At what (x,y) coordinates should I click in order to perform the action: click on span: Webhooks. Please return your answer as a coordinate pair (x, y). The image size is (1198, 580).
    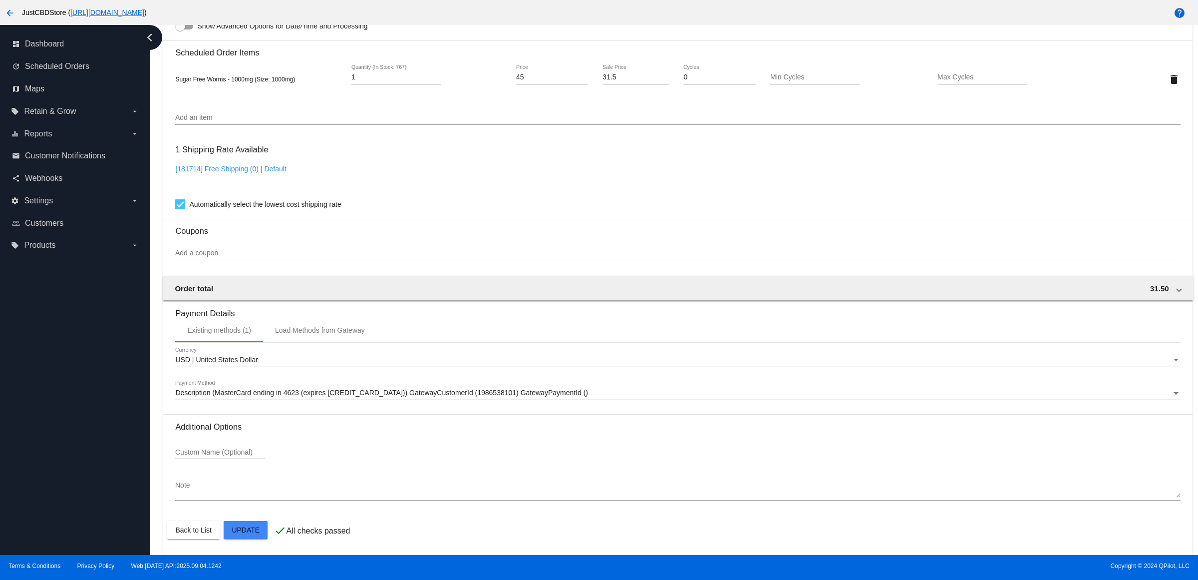
    Looking at the image, I should click on (43, 178).